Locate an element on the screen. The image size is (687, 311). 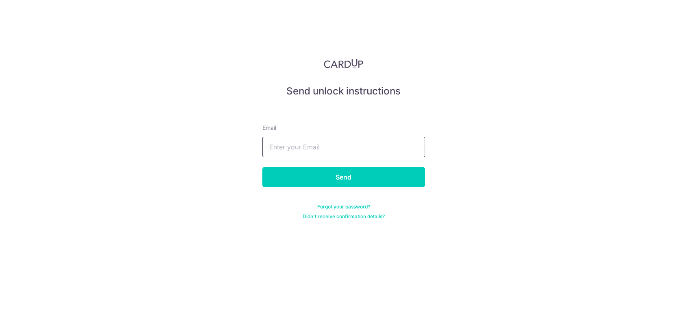
a: Forgot your password? is located at coordinates (344, 207).